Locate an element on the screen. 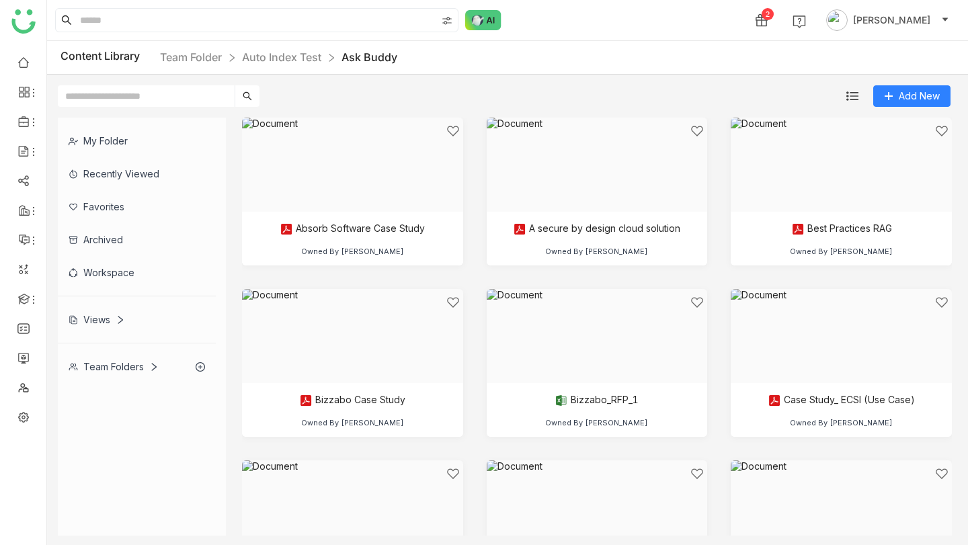  div: A secure by design cloud solution is located at coordinates (596, 229).